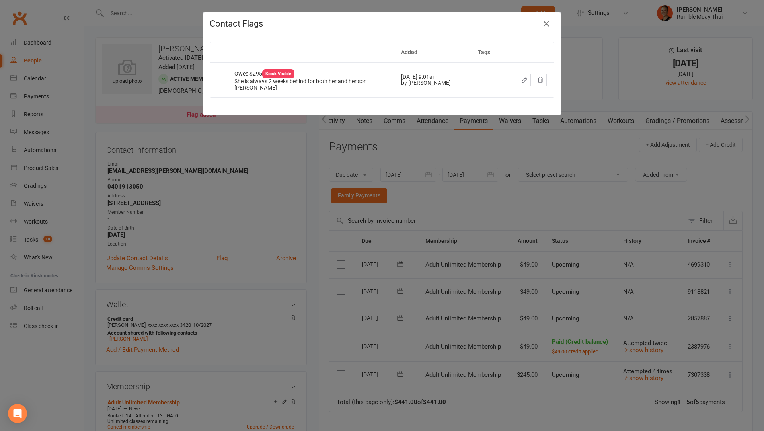 Image resolution: width=764 pixels, height=431 pixels. I want to click on div: Kiosk Visible, so click(278, 74).